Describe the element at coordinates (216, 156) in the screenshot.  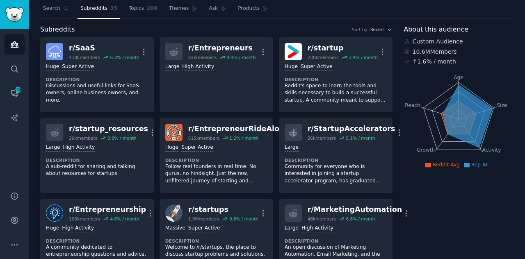
I see `a: EntrepreneurRideAlongr/EntrepreneurRideAlong615kmembers1.2% / monthHugeSuper ActiveDescriptionFol...` at that location.